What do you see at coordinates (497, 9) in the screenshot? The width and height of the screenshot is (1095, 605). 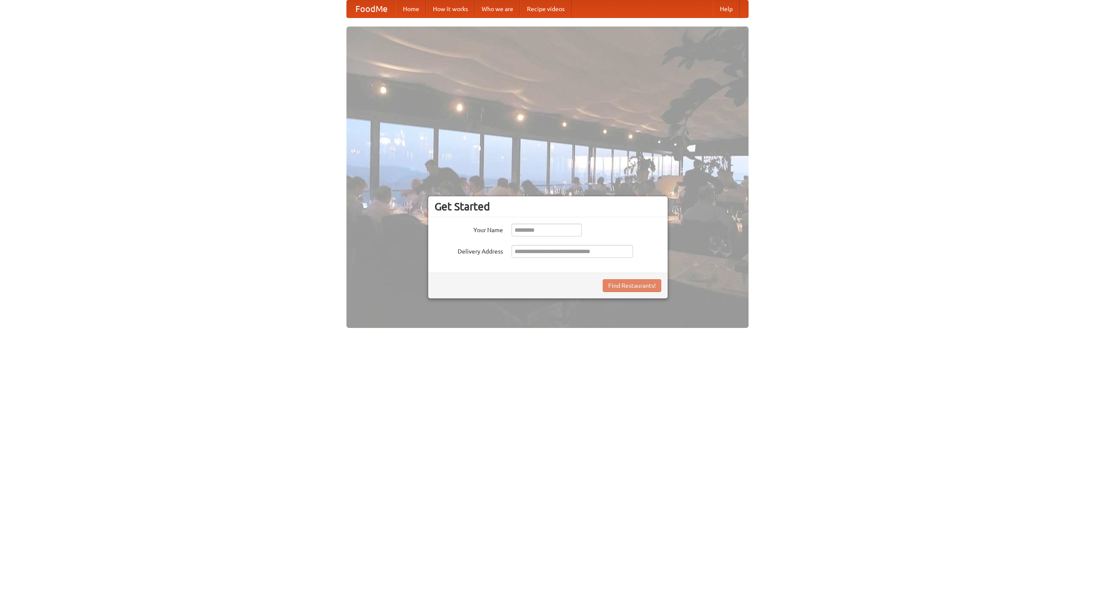 I see `a: Who we are` at bounding box center [497, 9].